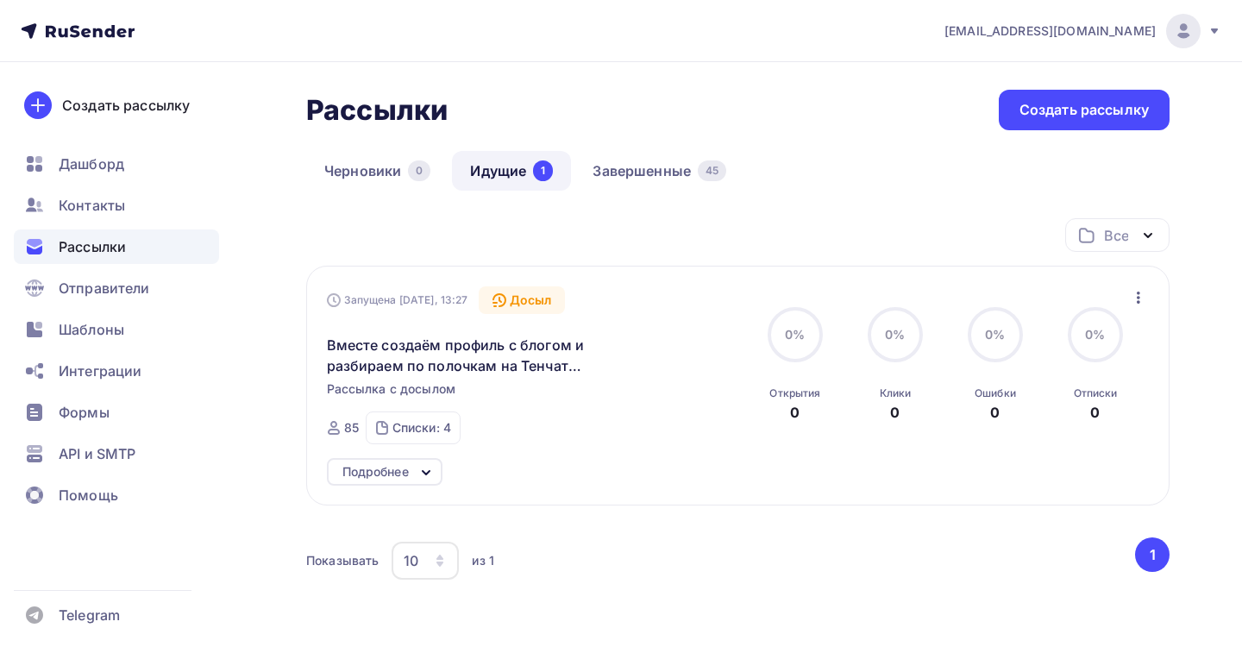 This screenshot has height=653, width=1242. What do you see at coordinates (392, 389) in the screenshot?
I see `span: Рассылка с досылом` at bounding box center [392, 389].